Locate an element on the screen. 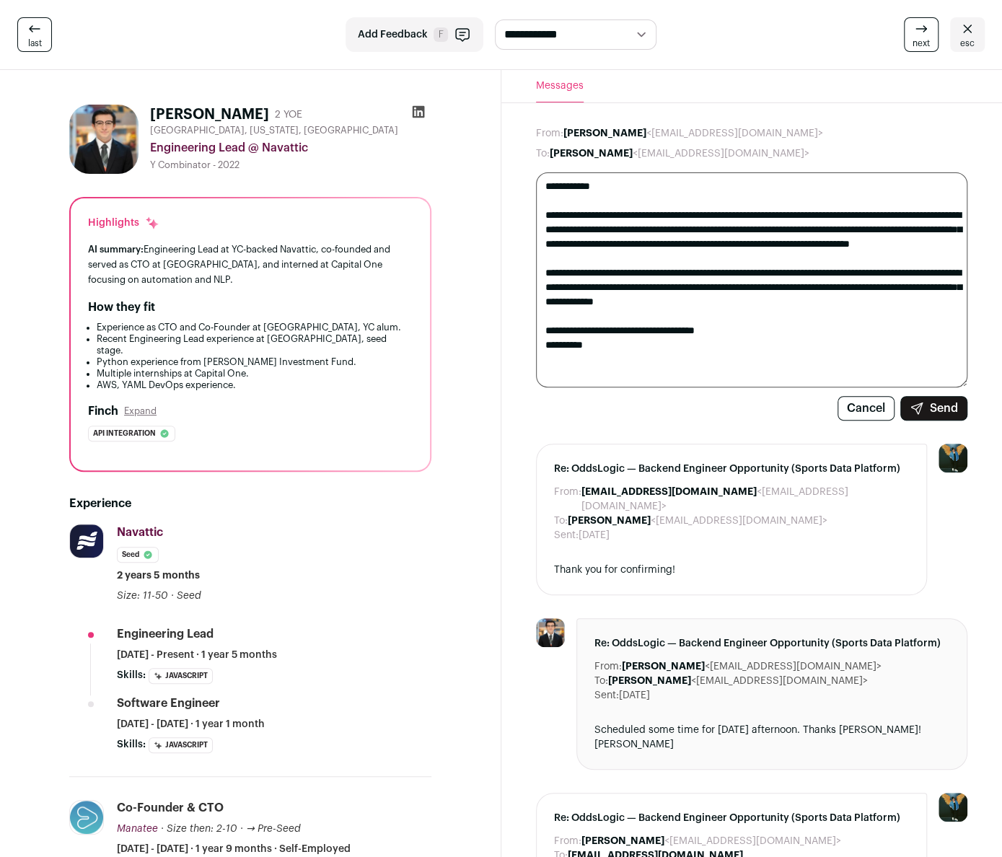 Image resolution: width=1002 pixels, height=857 pixels. div: 2 YOE is located at coordinates (289, 115).